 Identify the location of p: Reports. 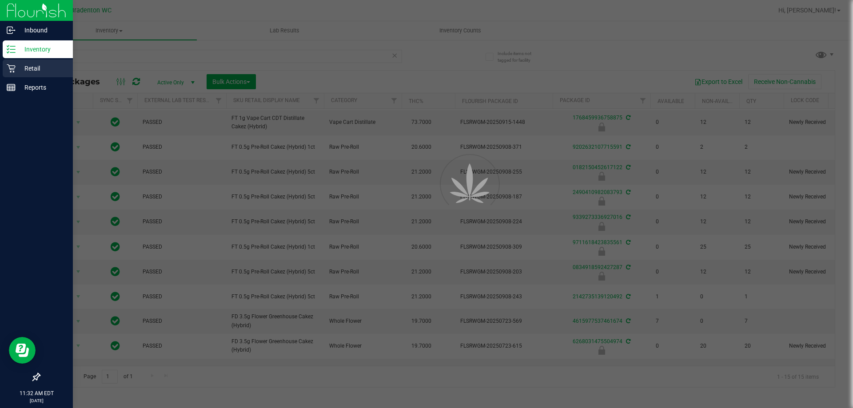
(42, 88).